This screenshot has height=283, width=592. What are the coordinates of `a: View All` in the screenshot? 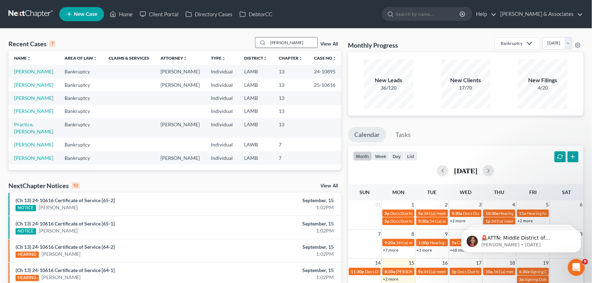 It's located at (330, 44).